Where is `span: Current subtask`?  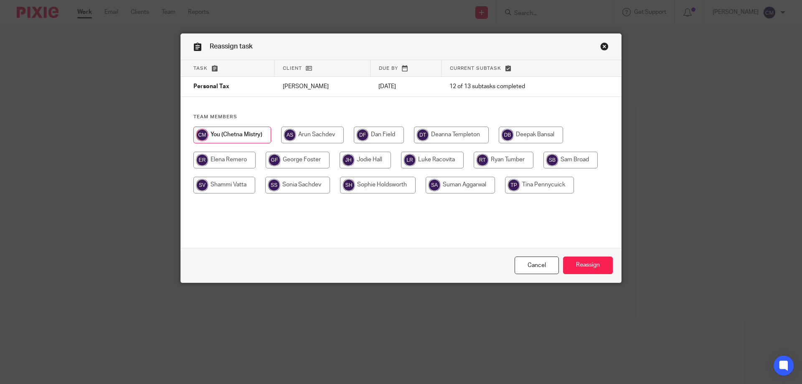 span: Current subtask is located at coordinates (475, 68).